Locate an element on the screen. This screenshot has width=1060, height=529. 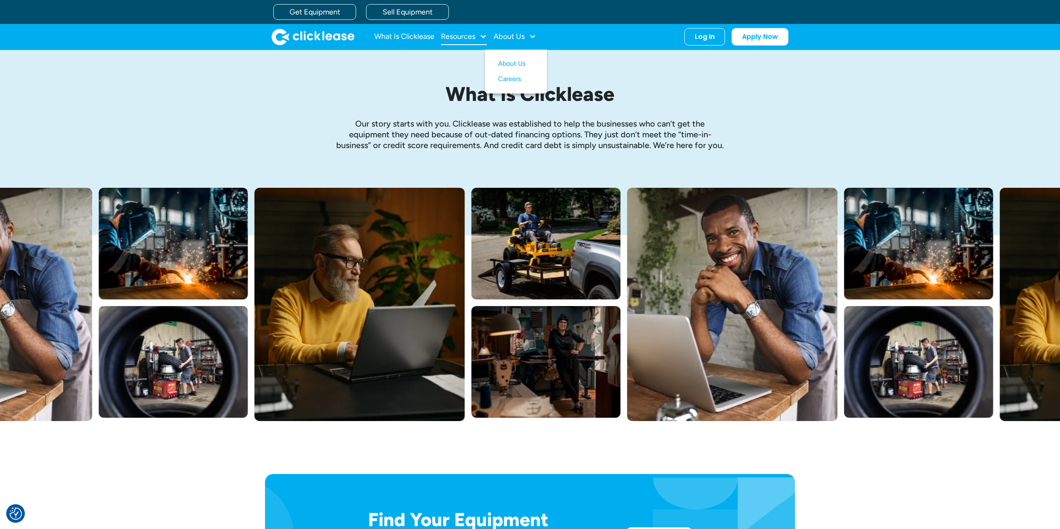
div: Log In is located at coordinates (705, 37).